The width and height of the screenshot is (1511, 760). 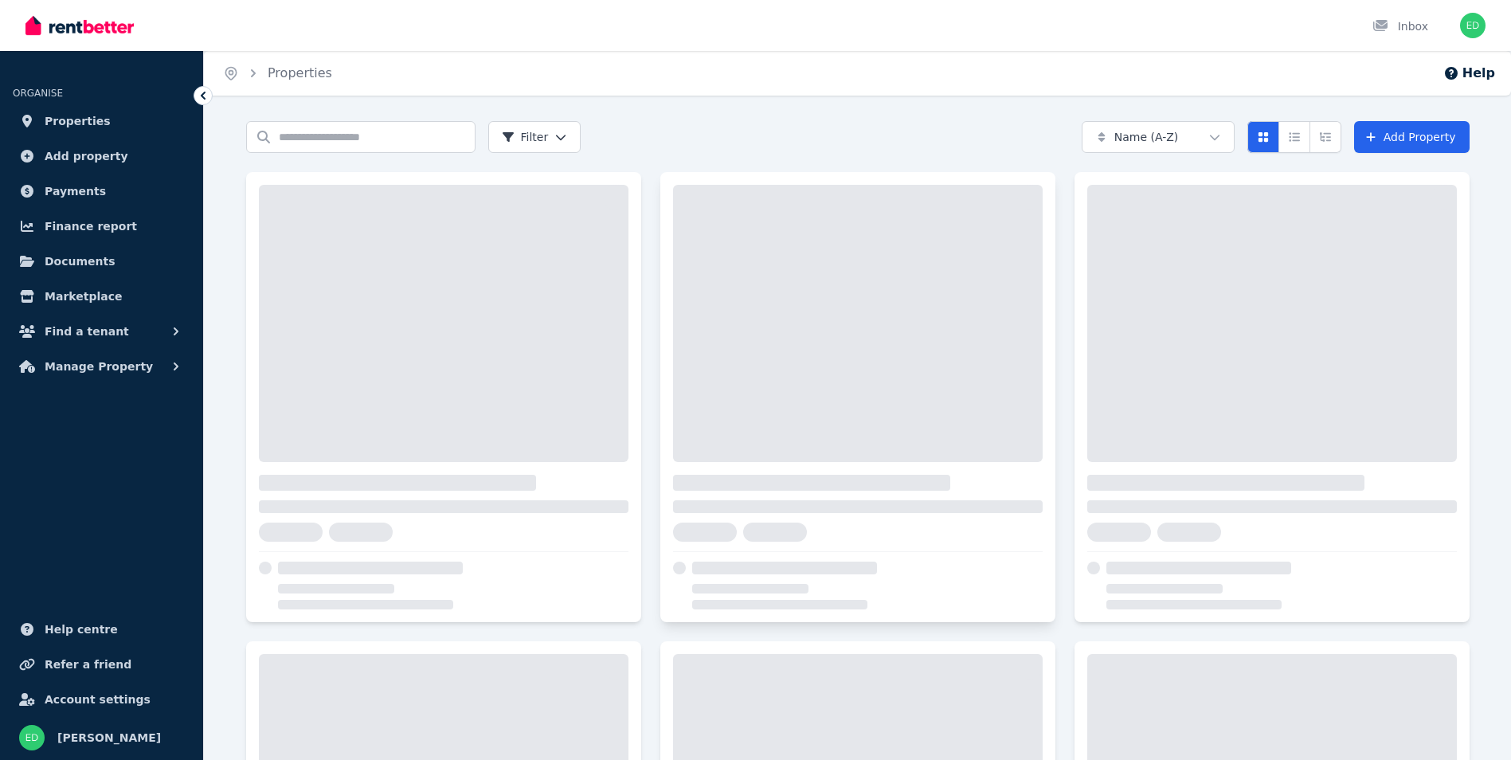 What do you see at coordinates (1158, 137) in the screenshot?
I see `button: Name (A-Z)` at bounding box center [1158, 137].